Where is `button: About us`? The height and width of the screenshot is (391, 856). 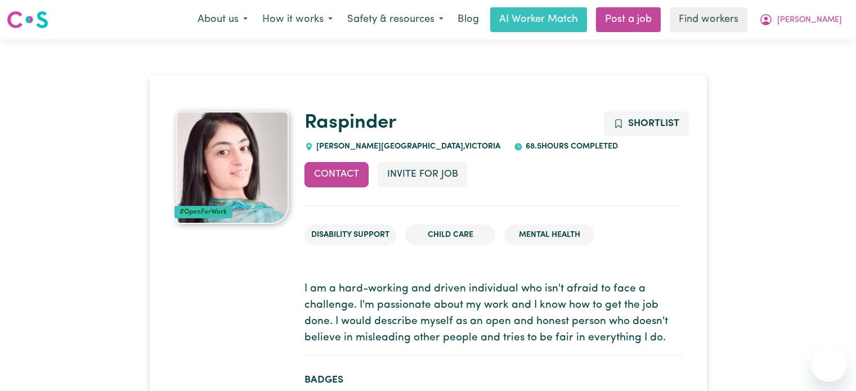
button: About us is located at coordinates (222, 20).